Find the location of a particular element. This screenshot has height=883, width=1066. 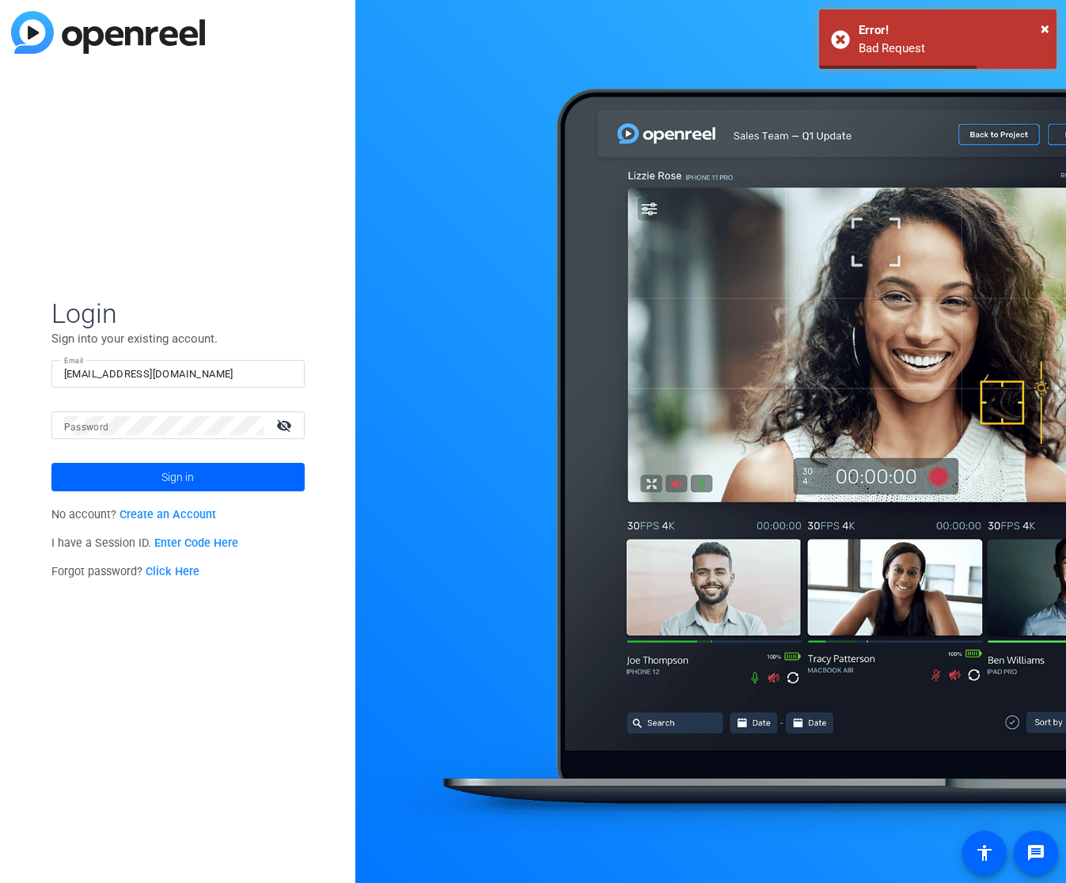

div: Bad Request is located at coordinates (951, 48).